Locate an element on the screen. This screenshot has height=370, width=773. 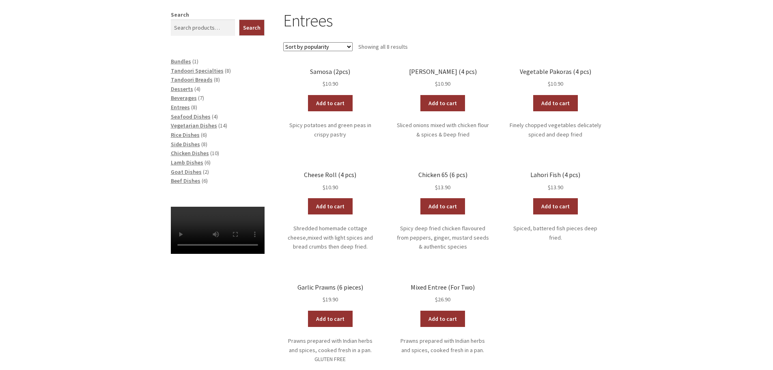
a: Samosa (2pcs) $10.90 is located at coordinates (330, 78).